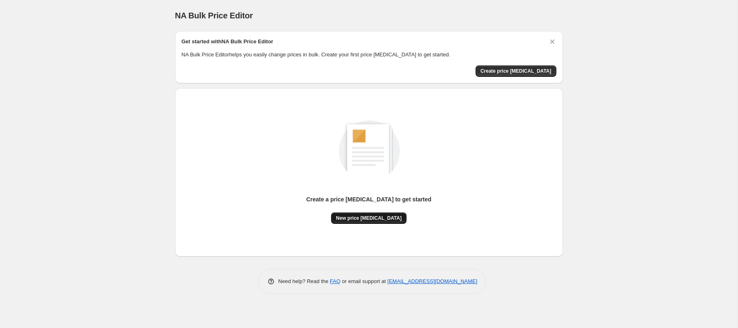 The height and width of the screenshot is (328, 738). What do you see at coordinates (364, 281) in the screenshot?
I see `span: or email support at` at bounding box center [364, 281].